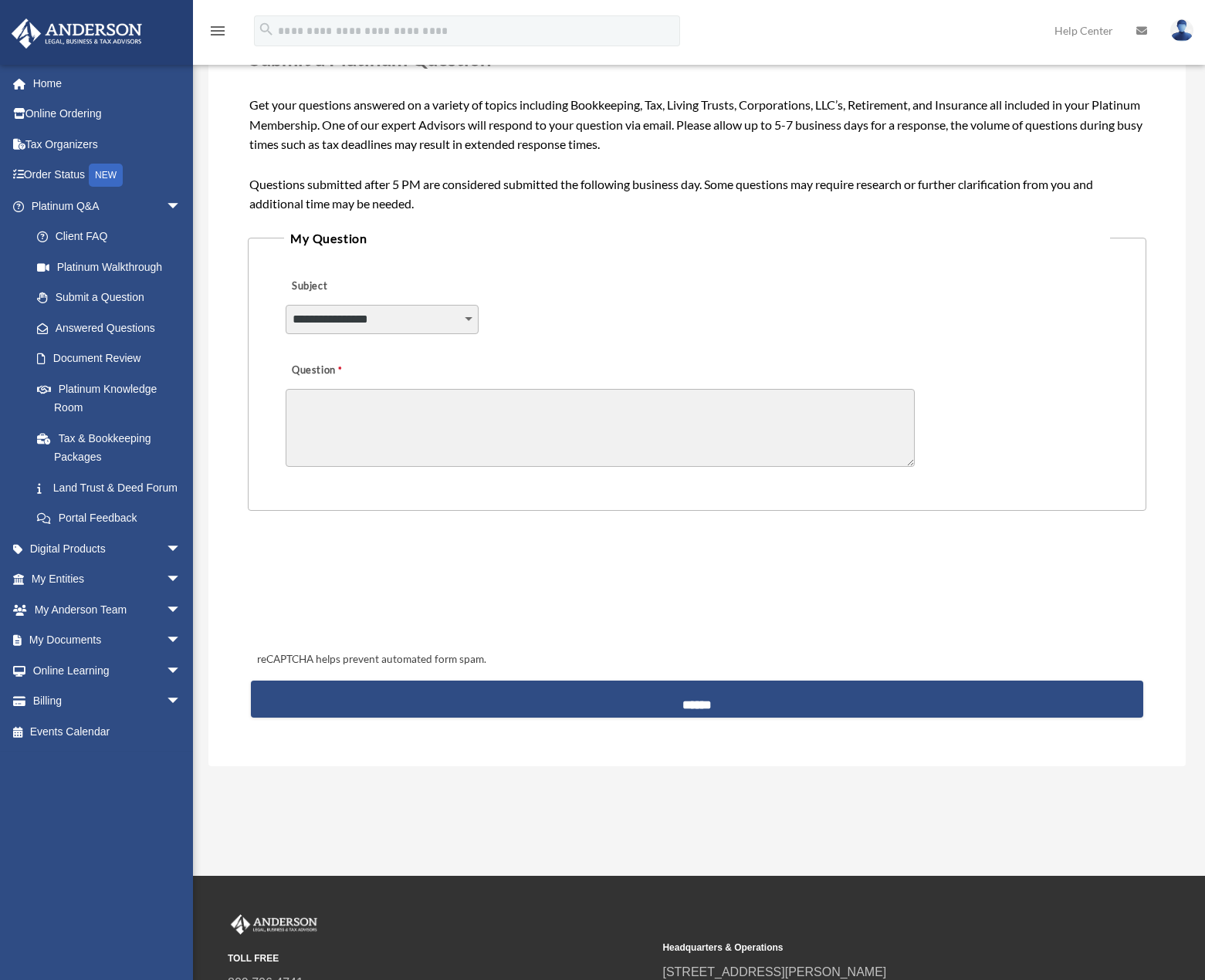 The image size is (1205, 980). Describe the element at coordinates (108, 609) in the screenshot. I see `a: My Anderson Teamarrow_drop_down` at that location.